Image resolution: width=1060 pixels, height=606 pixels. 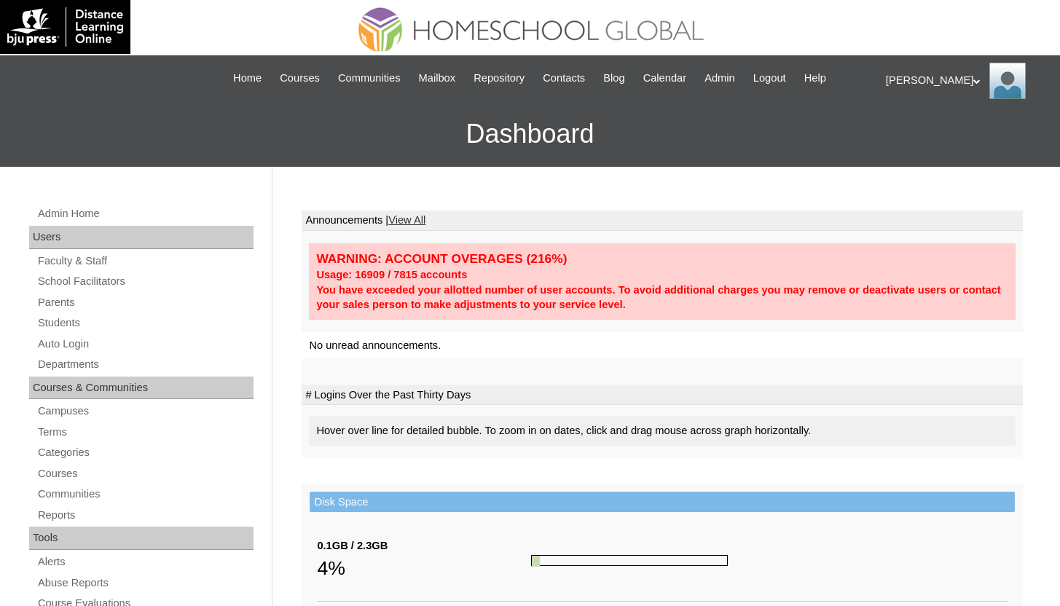 I want to click on div: Hover over line for detailed bubble. To zoom in on dates, click and drag mouse across graph horiz..., so click(x=662, y=431).